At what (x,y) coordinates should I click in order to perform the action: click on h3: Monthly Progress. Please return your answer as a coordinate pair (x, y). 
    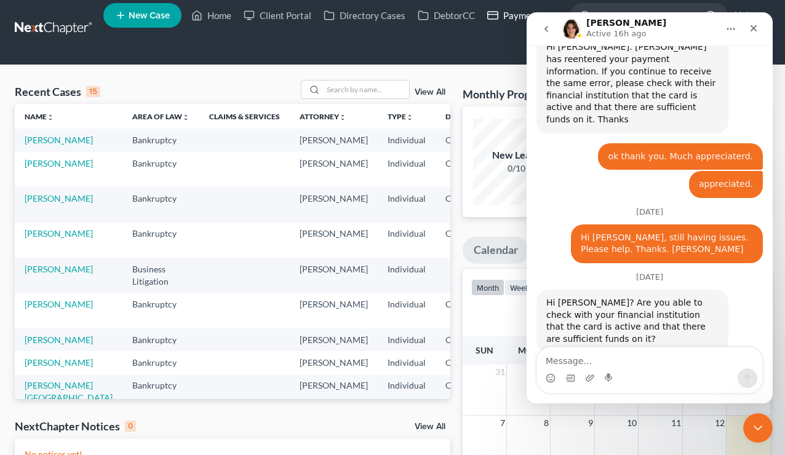
    Looking at the image, I should click on (506, 94).